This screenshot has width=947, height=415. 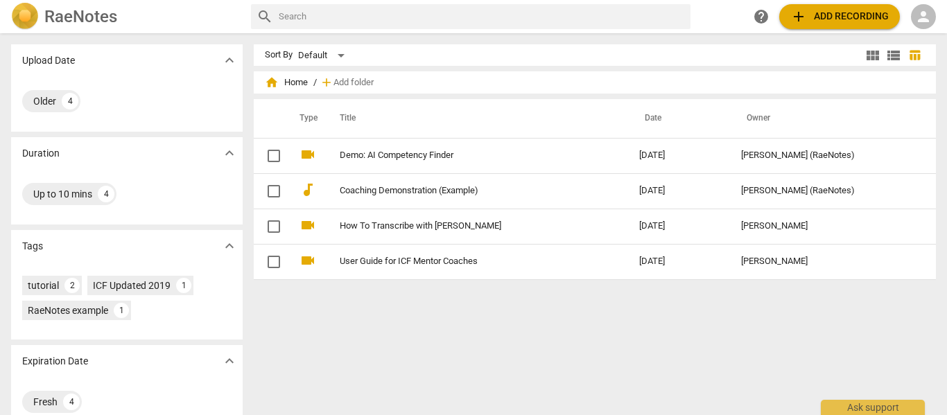 What do you see at coordinates (353, 82) in the screenshot?
I see `span: Add folder` at bounding box center [353, 82].